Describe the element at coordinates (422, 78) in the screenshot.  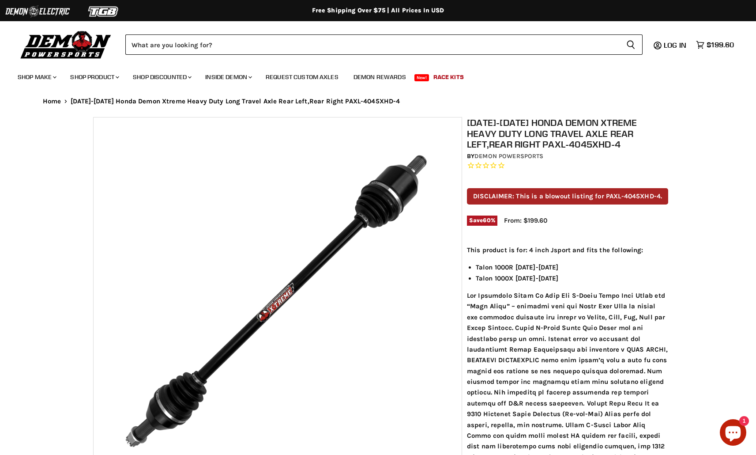
I see `span: New!` at that location.